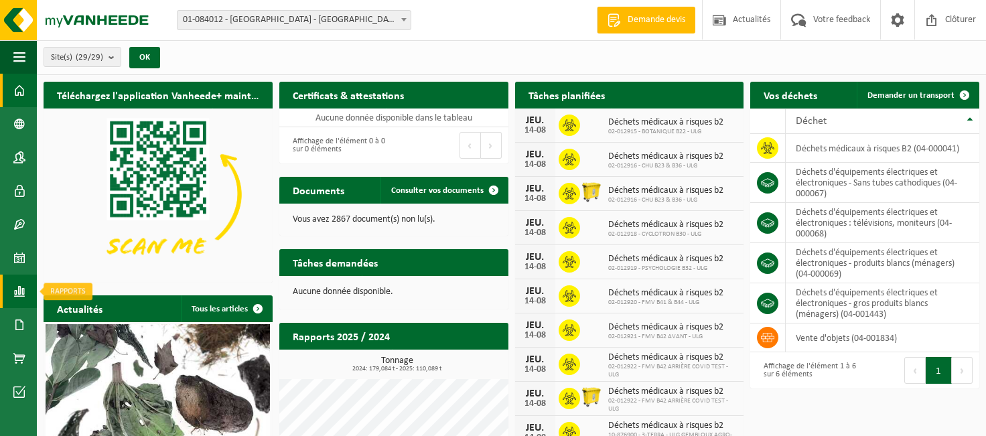 This screenshot has height=436, width=986. I want to click on a: Tous les articles, so click(226, 309).